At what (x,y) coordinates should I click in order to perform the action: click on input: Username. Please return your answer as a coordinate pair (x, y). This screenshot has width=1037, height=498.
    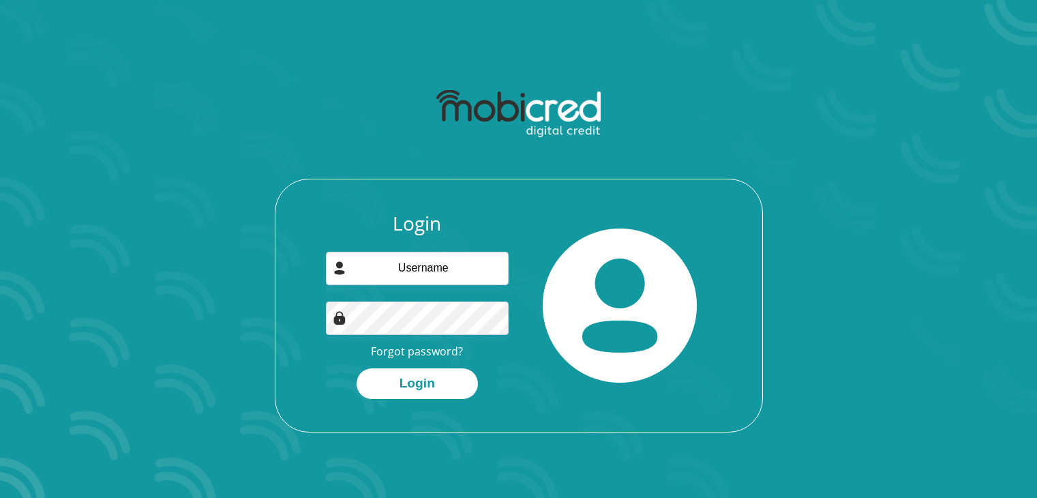
    Looking at the image, I should click on (417, 268).